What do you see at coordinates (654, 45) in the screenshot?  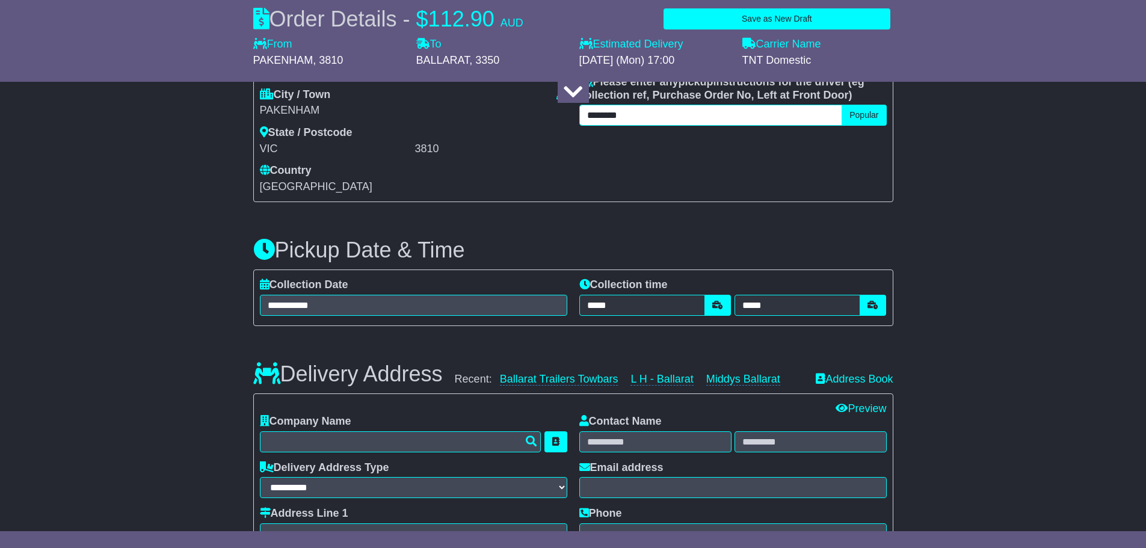 I see `label: Estimated Delivery` at bounding box center [654, 45].